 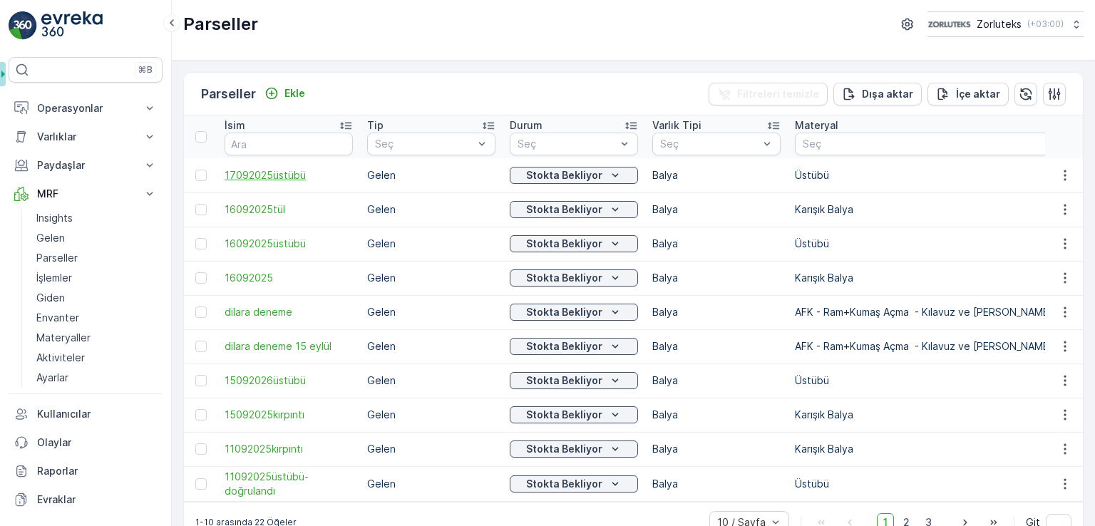 What do you see at coordinates (235, 126) in the screenshot?
I see `p: İsim` at bounding box center [235, 126].